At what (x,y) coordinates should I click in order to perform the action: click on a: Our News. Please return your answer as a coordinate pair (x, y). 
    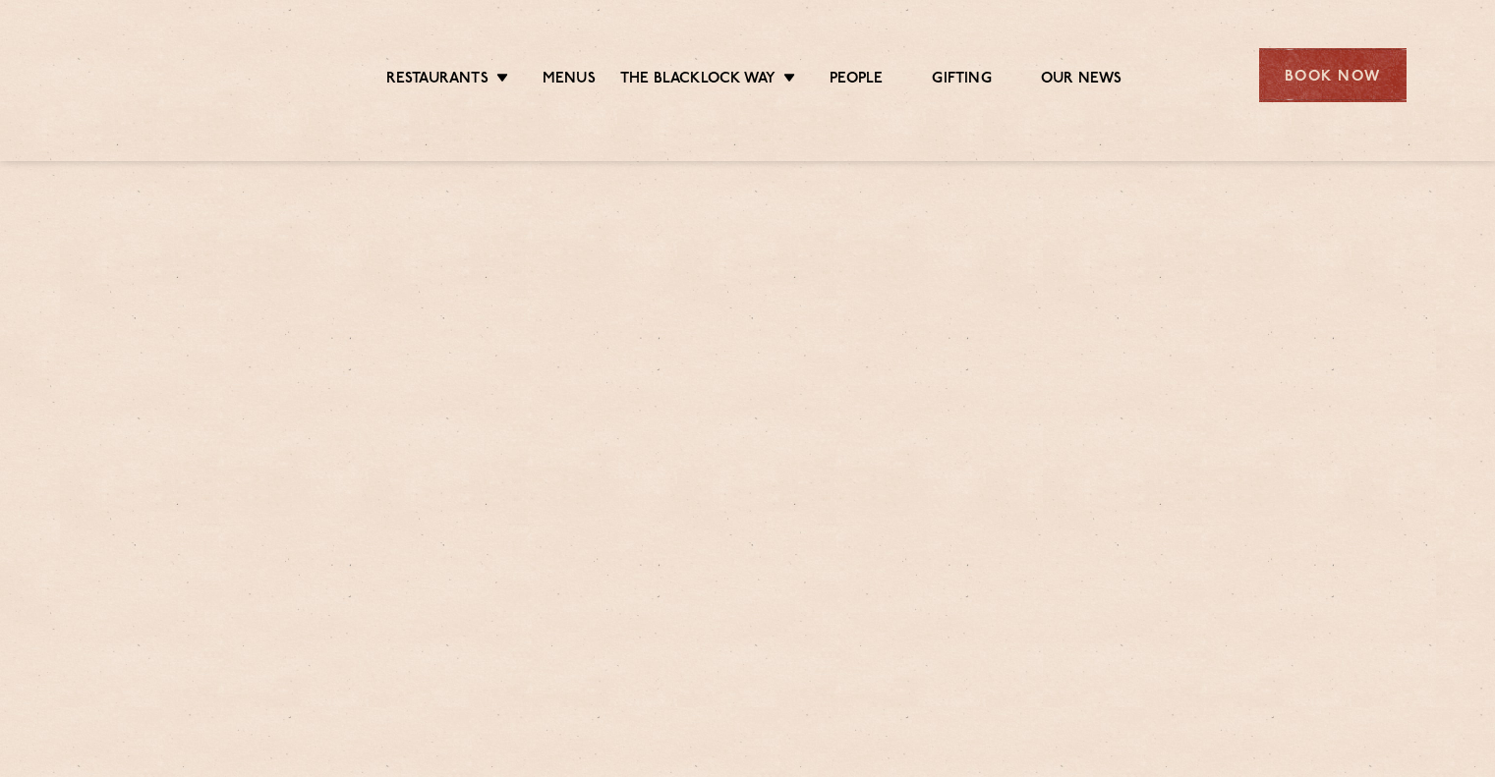
    Looking at the image, I should click on (1081, 81).